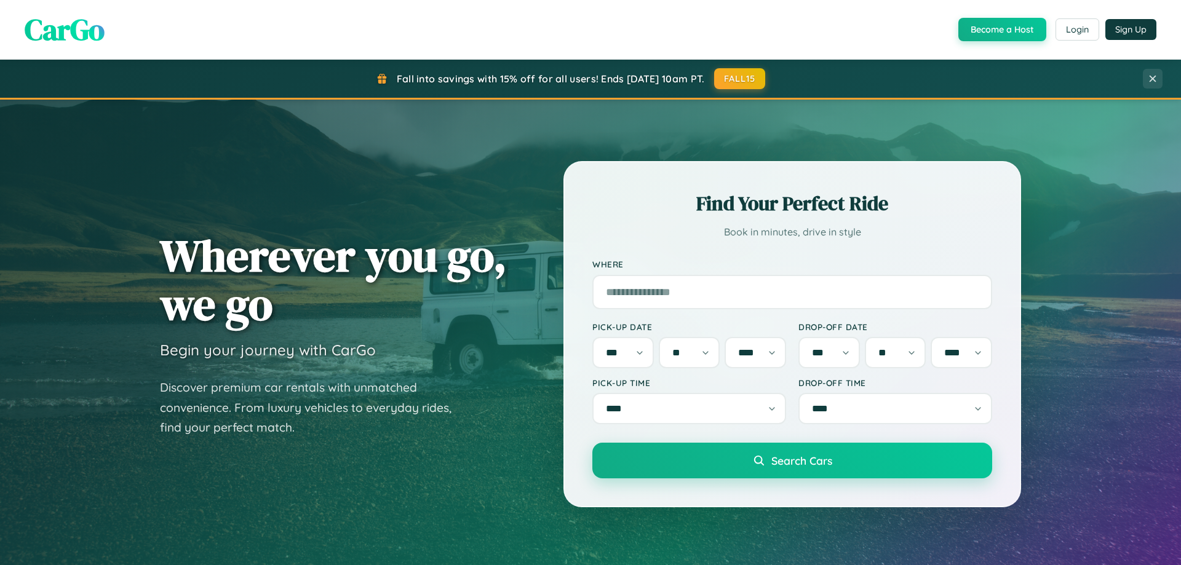  I want to click on label: Drop-off Date, so click(895, 327).